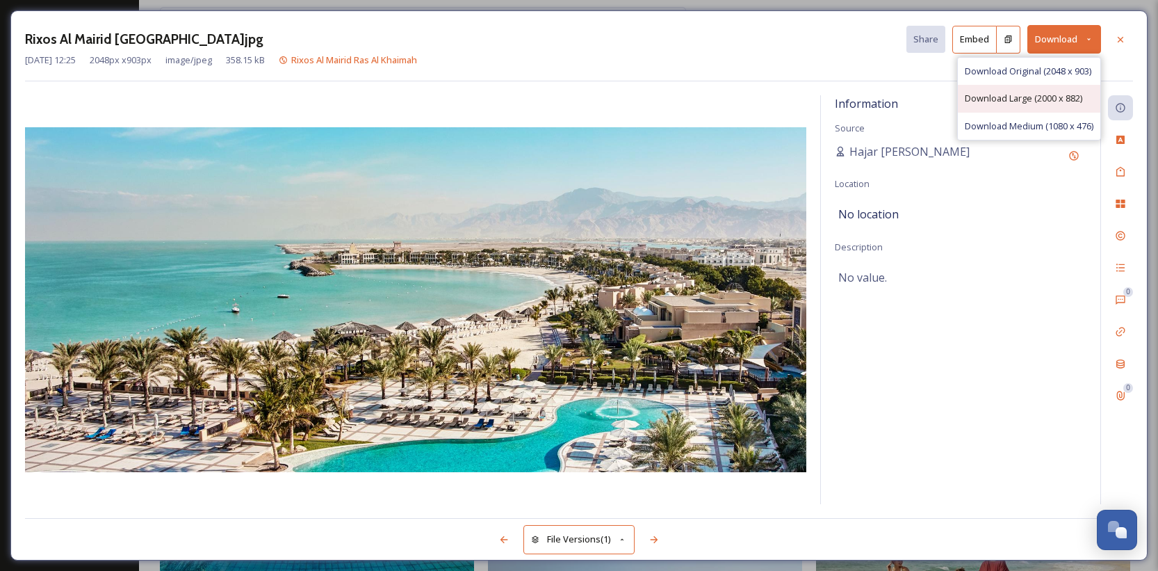  Describe the element at coordinates (1064, 39) in the screenshot. I see `button: Download` at that location.